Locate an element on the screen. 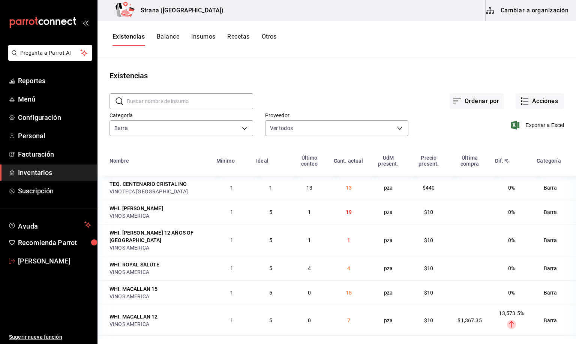  button: Exportar a Excel is located at coordinates (538, 125).